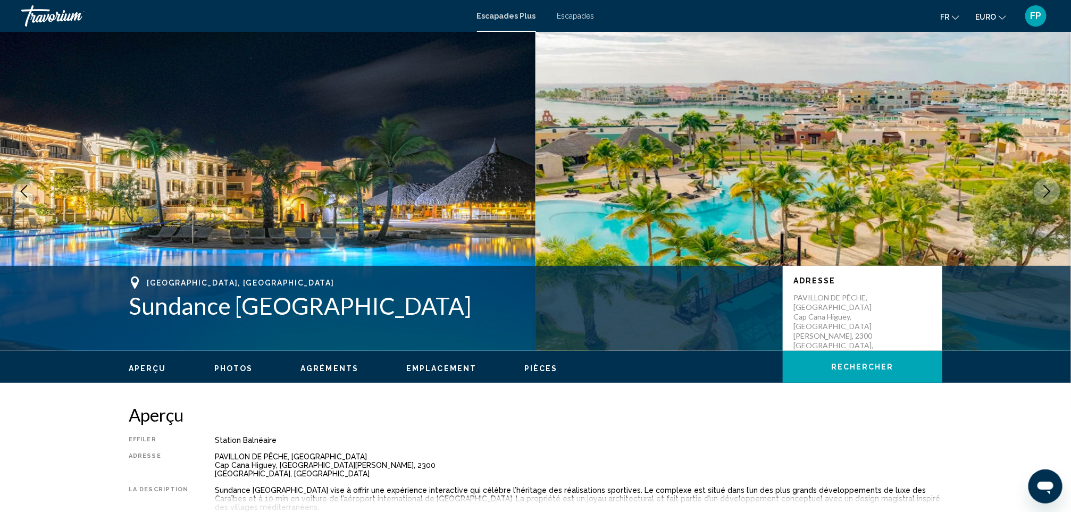 This screenshot has width=1071, height=512. What do you see at coordinates (945, 17) in the screenshot?
I see `span: Fr` at bounding box center [945, 17].